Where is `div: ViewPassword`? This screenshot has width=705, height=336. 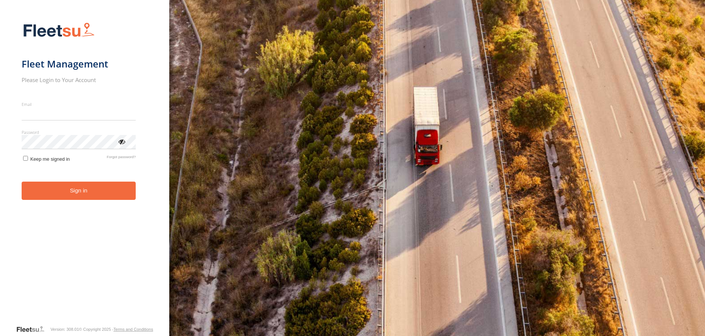 div: ViewPassword is located at coordinates (122, 141).